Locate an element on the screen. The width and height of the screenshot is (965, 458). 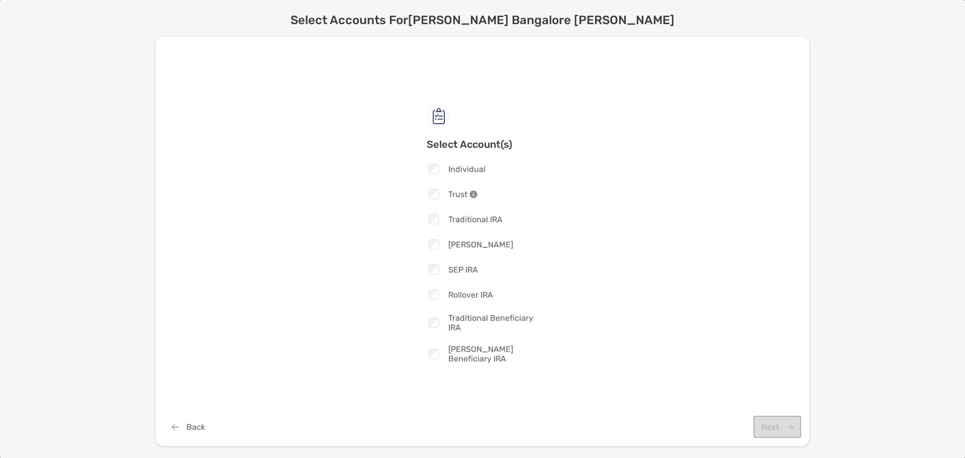
h3: Select Account(s) is located at coordinates (482, 144).